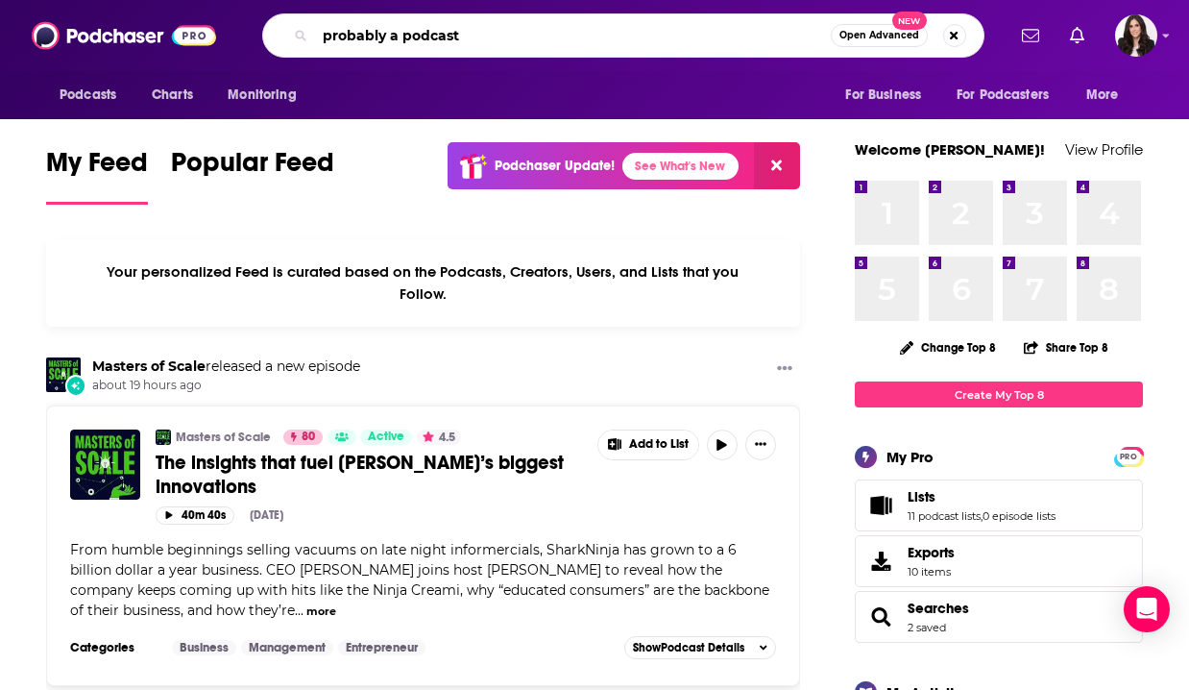 The height and width of the screenshot is (690, 1189). What do you see at coordinates (253, 175) in the screenshot?
I see `a: Popular Feed` at bounding box center [253, 175].